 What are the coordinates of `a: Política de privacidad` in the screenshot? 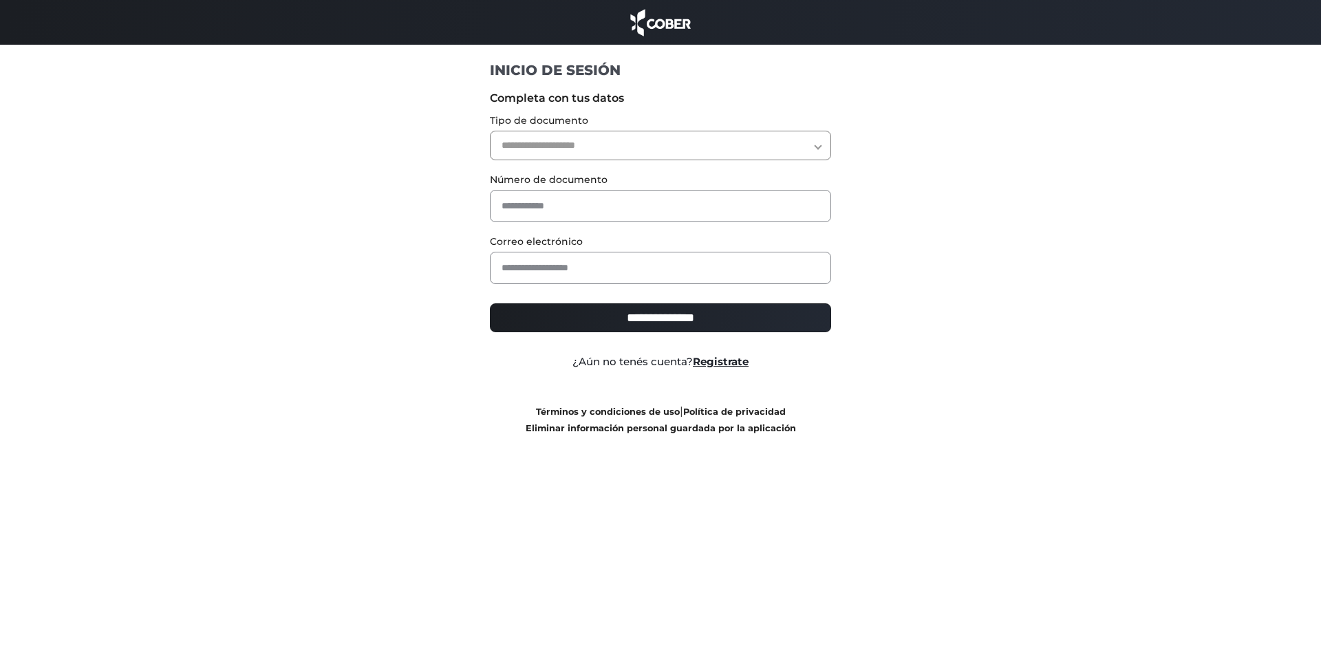 It's located at (734, 411).